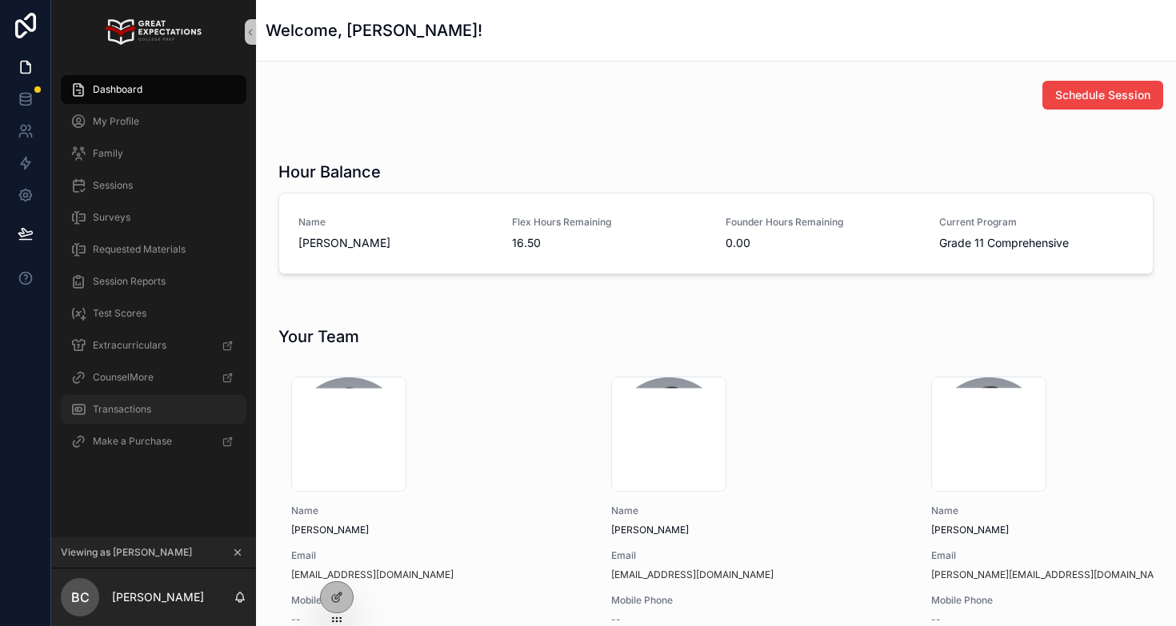 This screenshot has height=626, width=1176. Describe the element at coordinates (330, 172) in the screenshot. I see `h1: Hour Balance` at that location.